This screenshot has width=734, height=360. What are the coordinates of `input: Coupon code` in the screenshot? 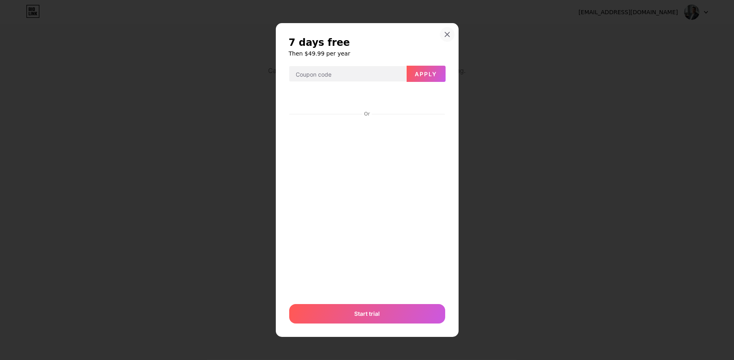 It's located at (347, 74).